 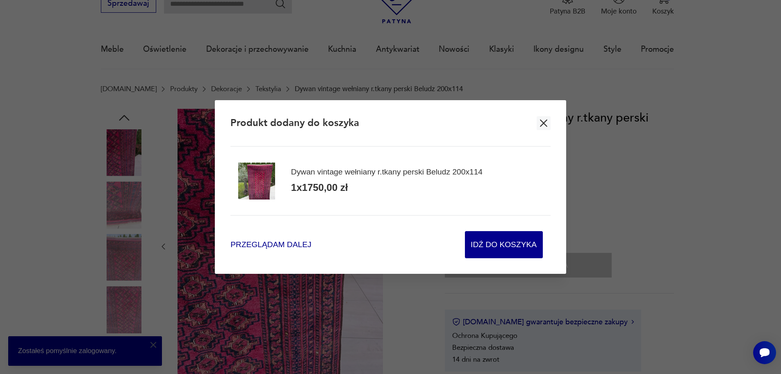 What do you see at coordinates (257, 181) in the screenshot?
I see `img: Zdjęcie produktu` at bounding box center [257, 181].